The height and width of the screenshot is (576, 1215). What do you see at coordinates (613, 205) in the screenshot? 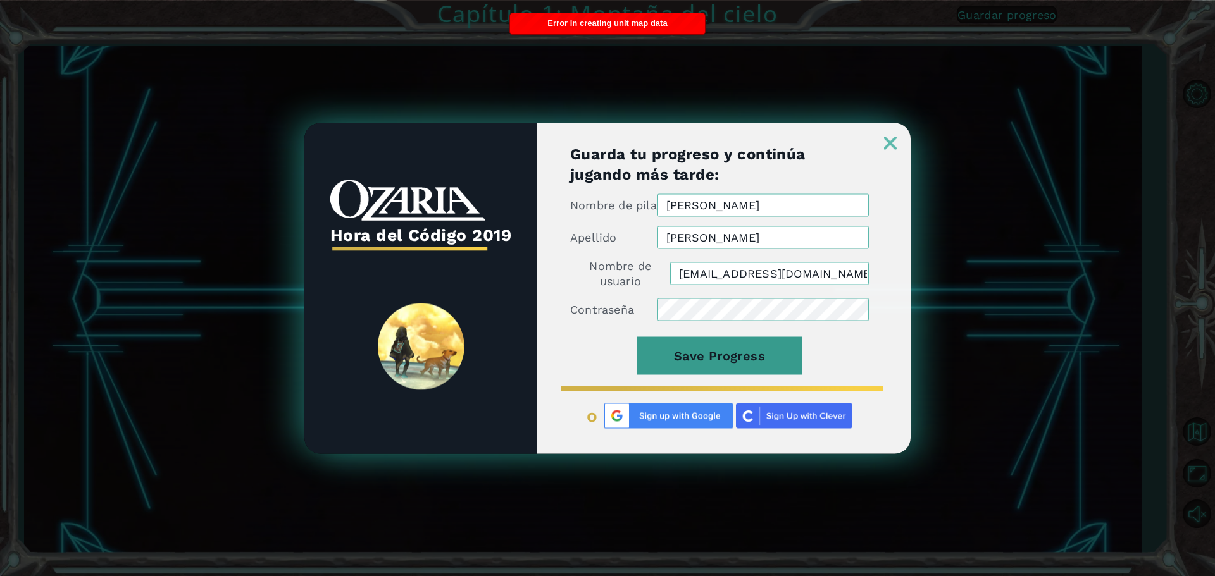
I see `label: Nombre de pila` at bounding box center [613, 205].